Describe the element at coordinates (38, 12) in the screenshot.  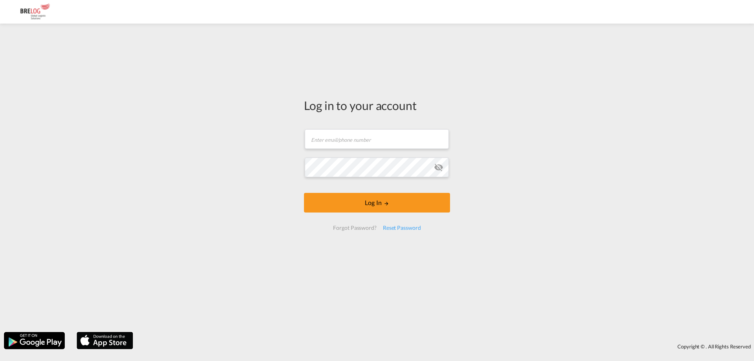
I see `img: daae70a0ee2511ecb27c1fb462fa6191.png` at that location.